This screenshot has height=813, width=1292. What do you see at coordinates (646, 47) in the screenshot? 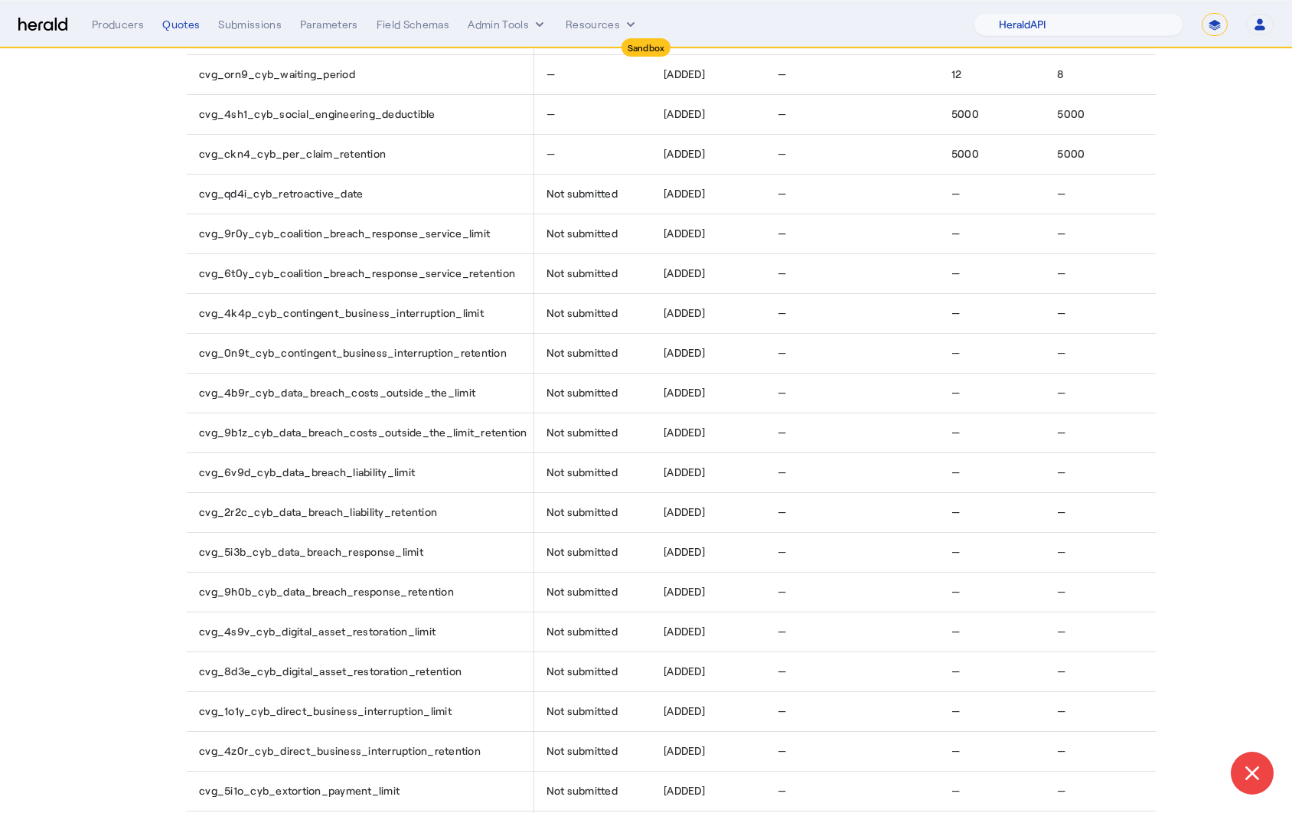
I see `div: Sandbox` at bounding box center [646, 47].